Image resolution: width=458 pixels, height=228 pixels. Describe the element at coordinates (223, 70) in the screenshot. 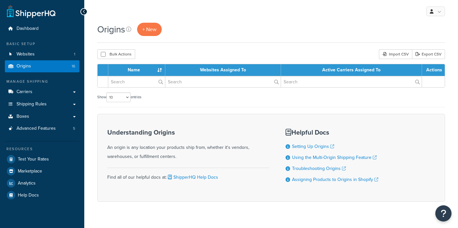

I see `th: Websites Assigned To` at that location.